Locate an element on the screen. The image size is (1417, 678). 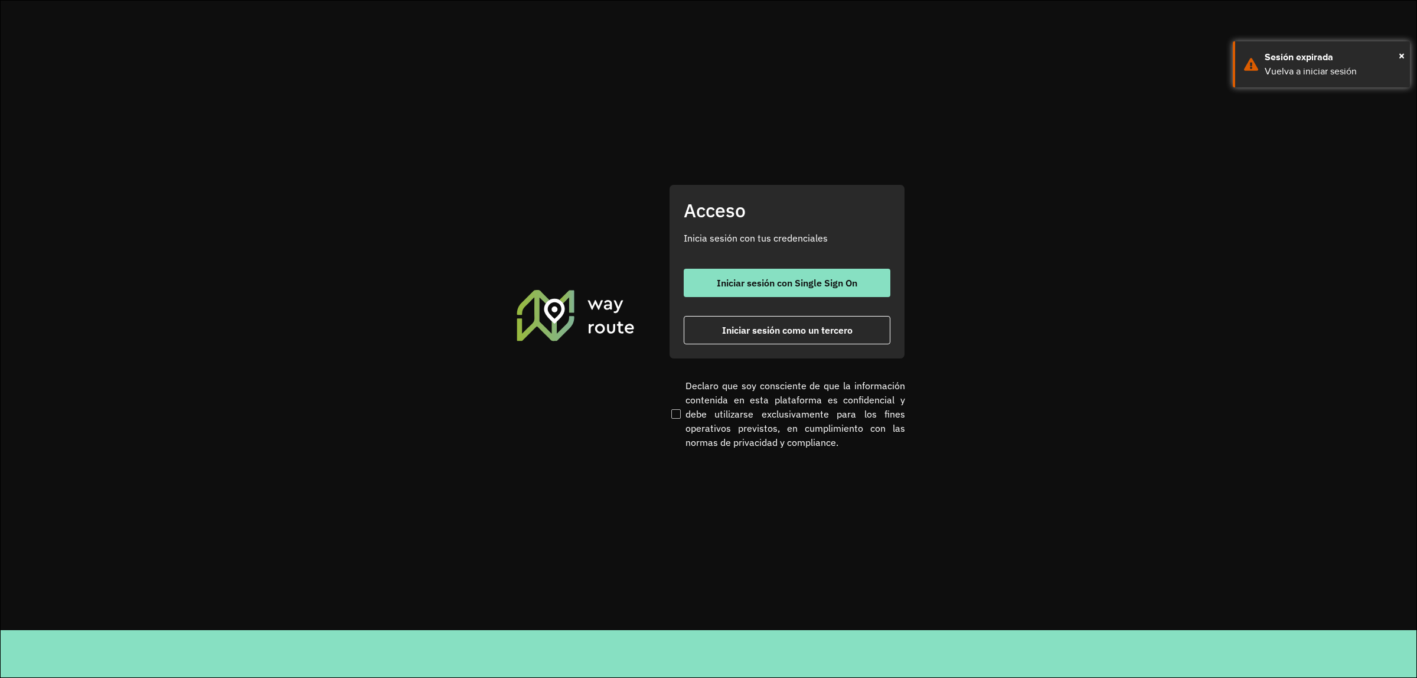
span: Iniciar sesión con Single Sign On is located at coordinates (787, 283).